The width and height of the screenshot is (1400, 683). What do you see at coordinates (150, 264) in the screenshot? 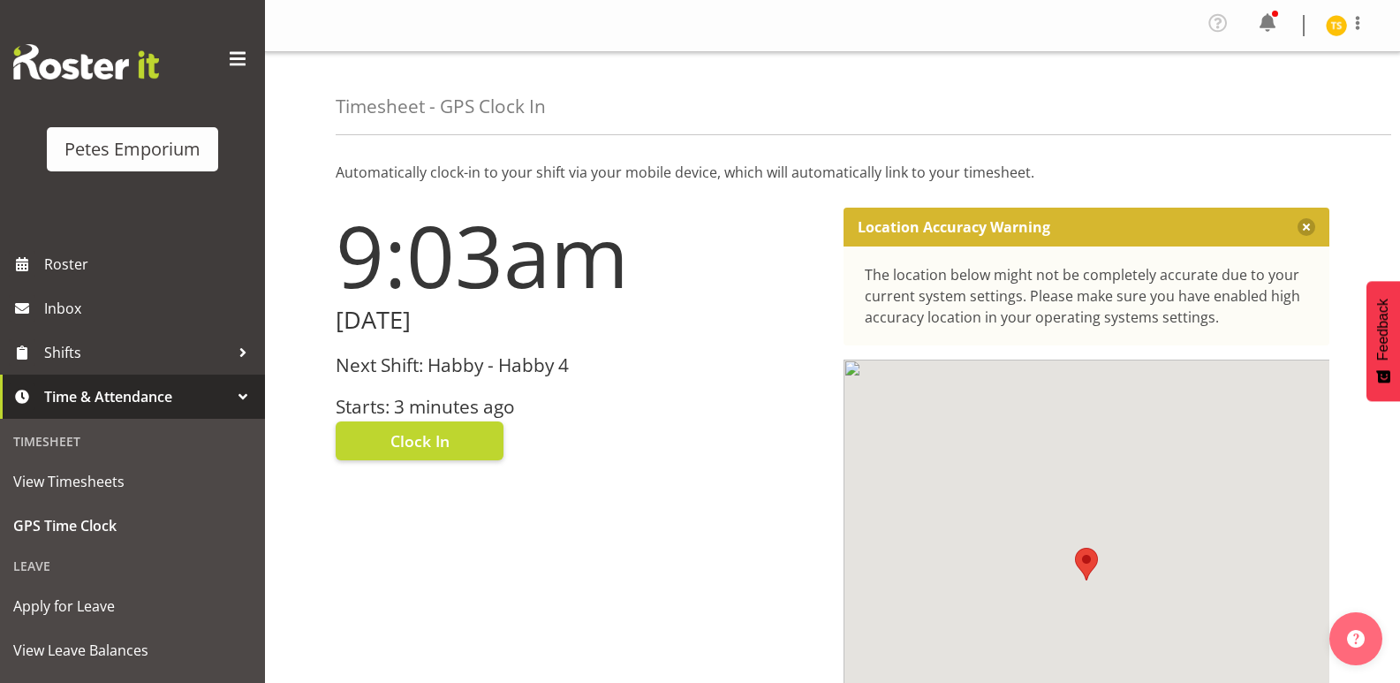
I see `span: Roster` at bounding box center [150, 264].